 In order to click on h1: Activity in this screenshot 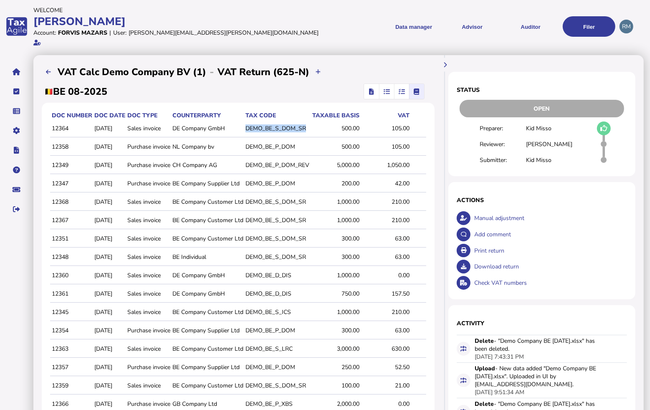, I will do `click(542, 323)`.